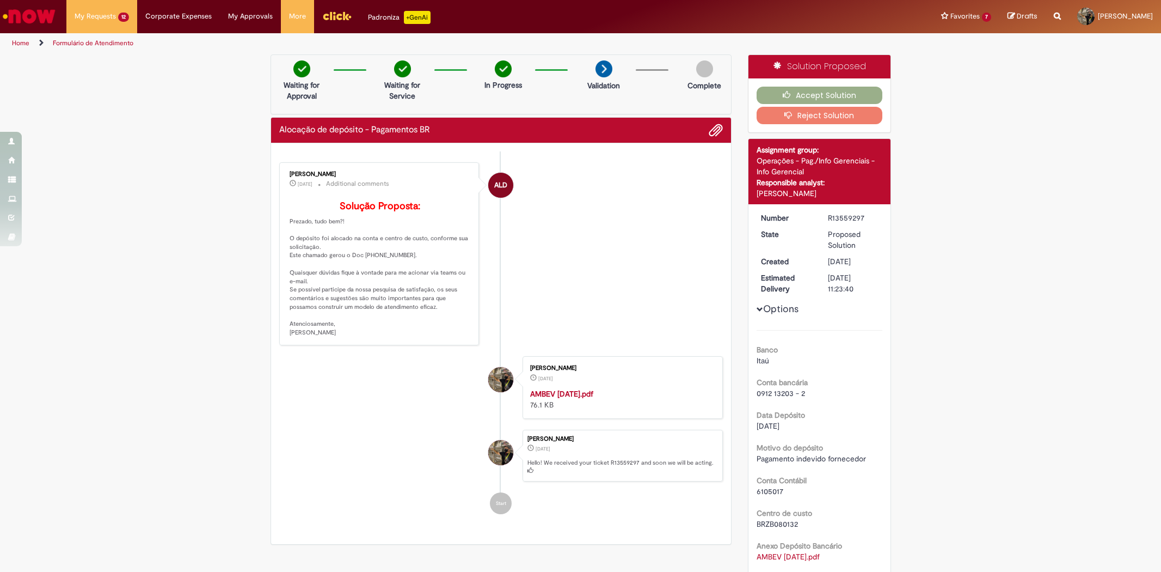 This screenshot has height=572, width=1161. I want to click on span: 6105017, so click(770, 491).